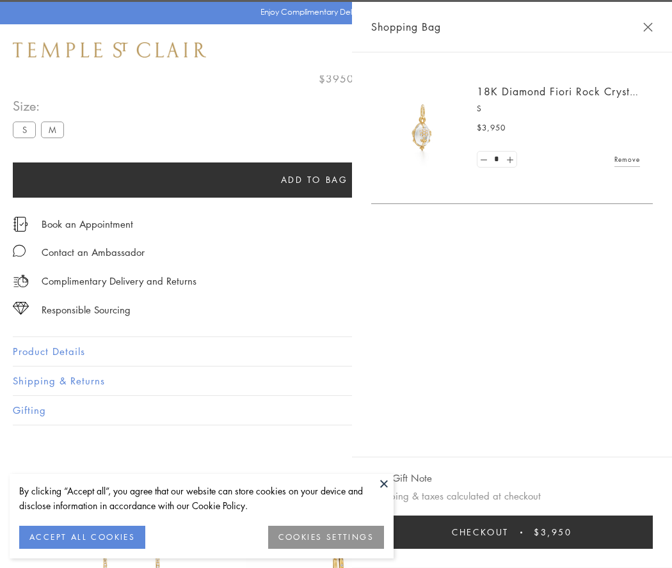 The width and height of the screenshot is (672, 568). I want to click on div: By clicking “Accept all”, you agree that our website can store cookies on your device and disclos..., so click(202, 499).